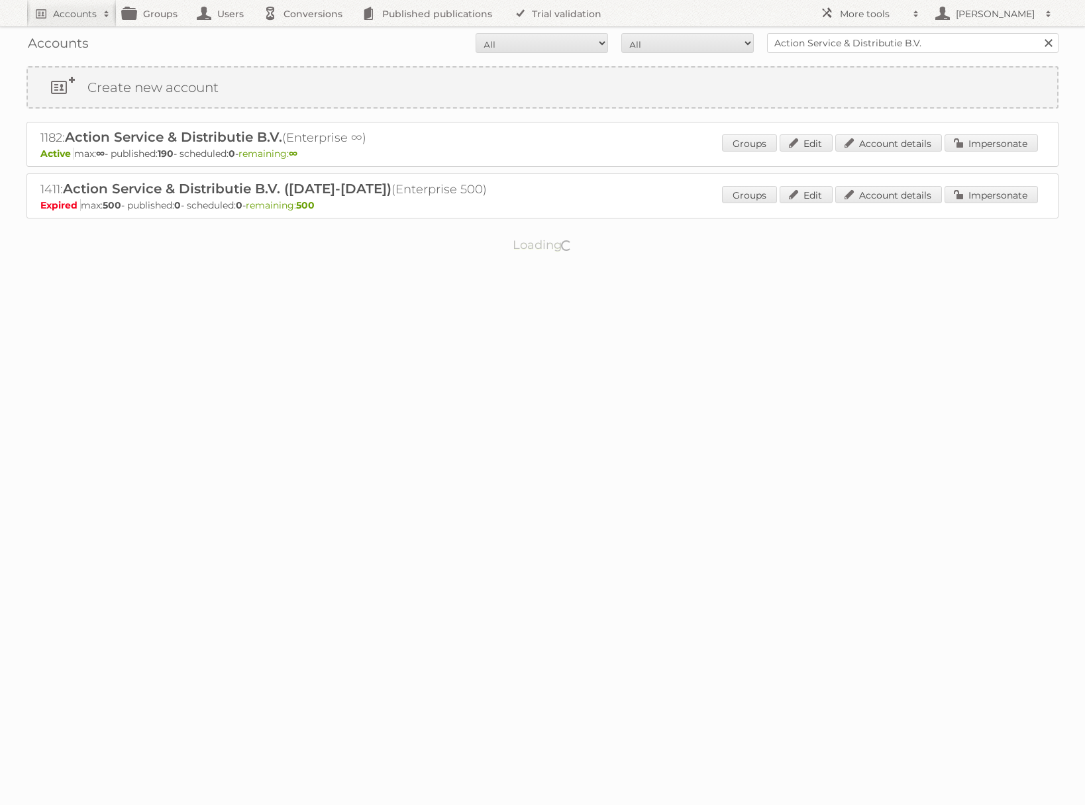 The height and width of the screenshot is (805, 1085). Describe the element at coordinates (173, 137) in the screenshot. I see `span: Action Service & Distributie B.V.` at that location.